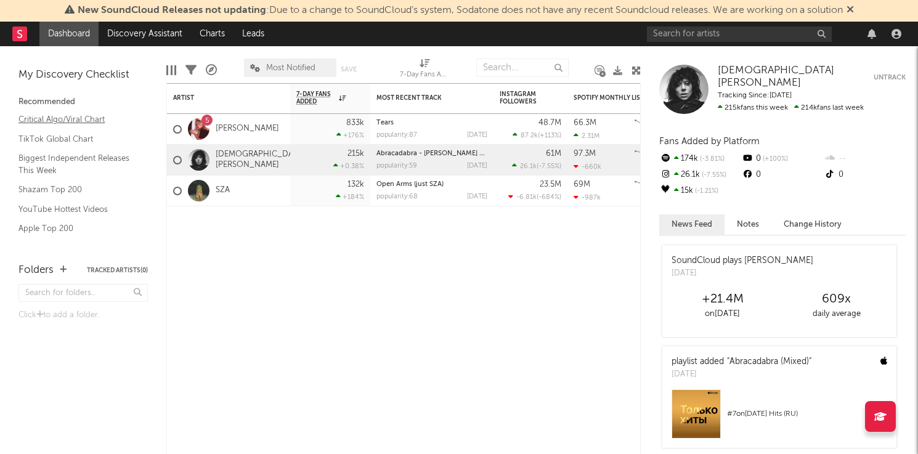  Describe the element at coordinates (549, 197) in the screenshot. I see `span: -684 %` at that location.